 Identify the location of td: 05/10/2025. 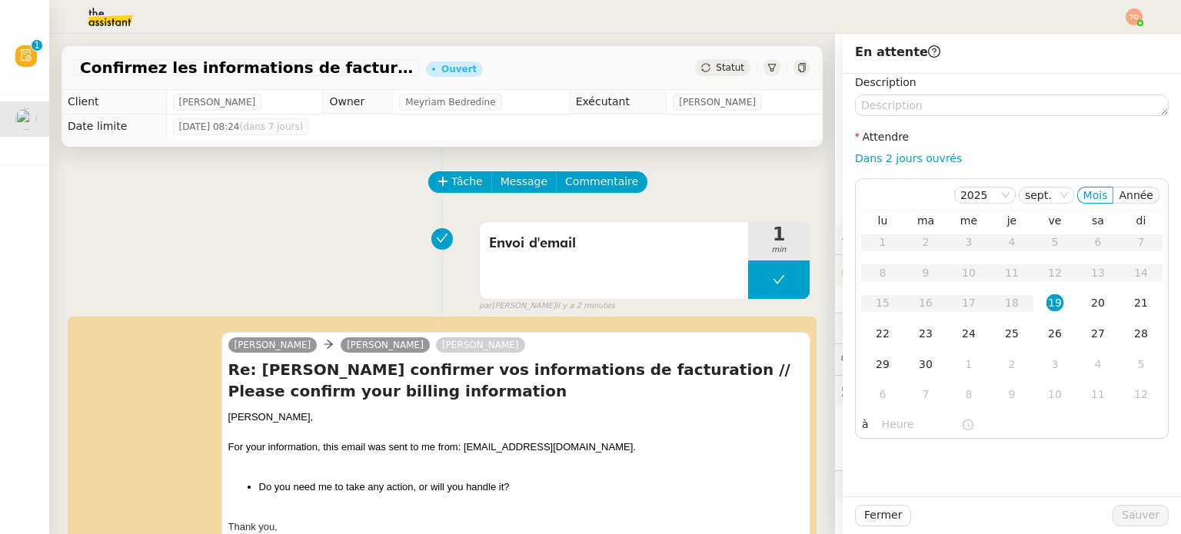
(1141, 365).